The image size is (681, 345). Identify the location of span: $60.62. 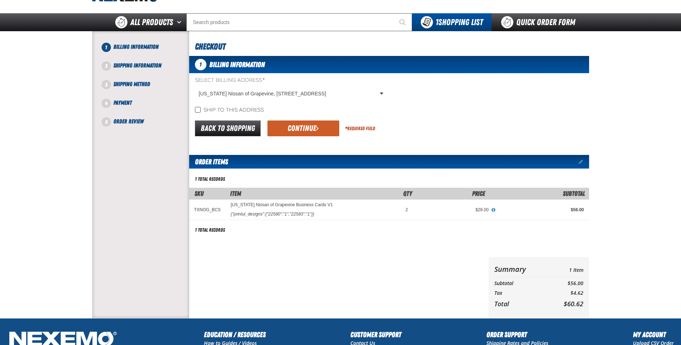
(573, 304).